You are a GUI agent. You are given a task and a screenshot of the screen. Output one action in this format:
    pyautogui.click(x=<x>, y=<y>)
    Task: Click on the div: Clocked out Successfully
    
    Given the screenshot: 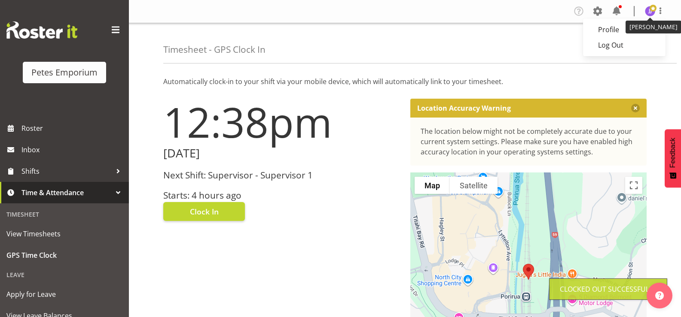 What is the action you would take?
    pyautogui.click(x=608, y=290)
    